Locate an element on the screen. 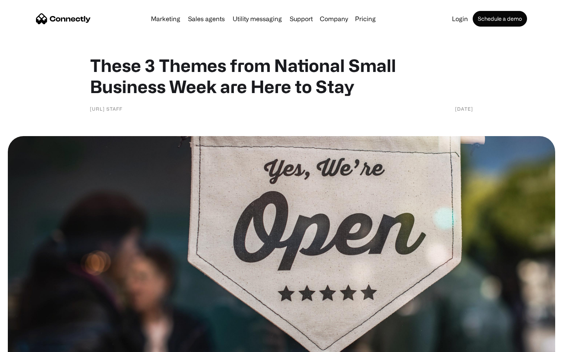 The height and width of the screenshot is (352, 563). a: Schedule a demo is located at coordinates (499, 19).